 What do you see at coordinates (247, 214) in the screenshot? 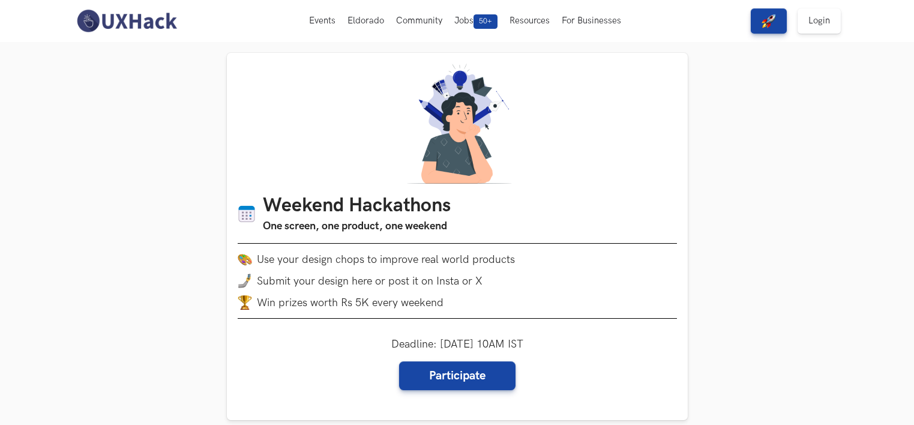
I see `img: Calendar icon` at bounding box center [247, 214].